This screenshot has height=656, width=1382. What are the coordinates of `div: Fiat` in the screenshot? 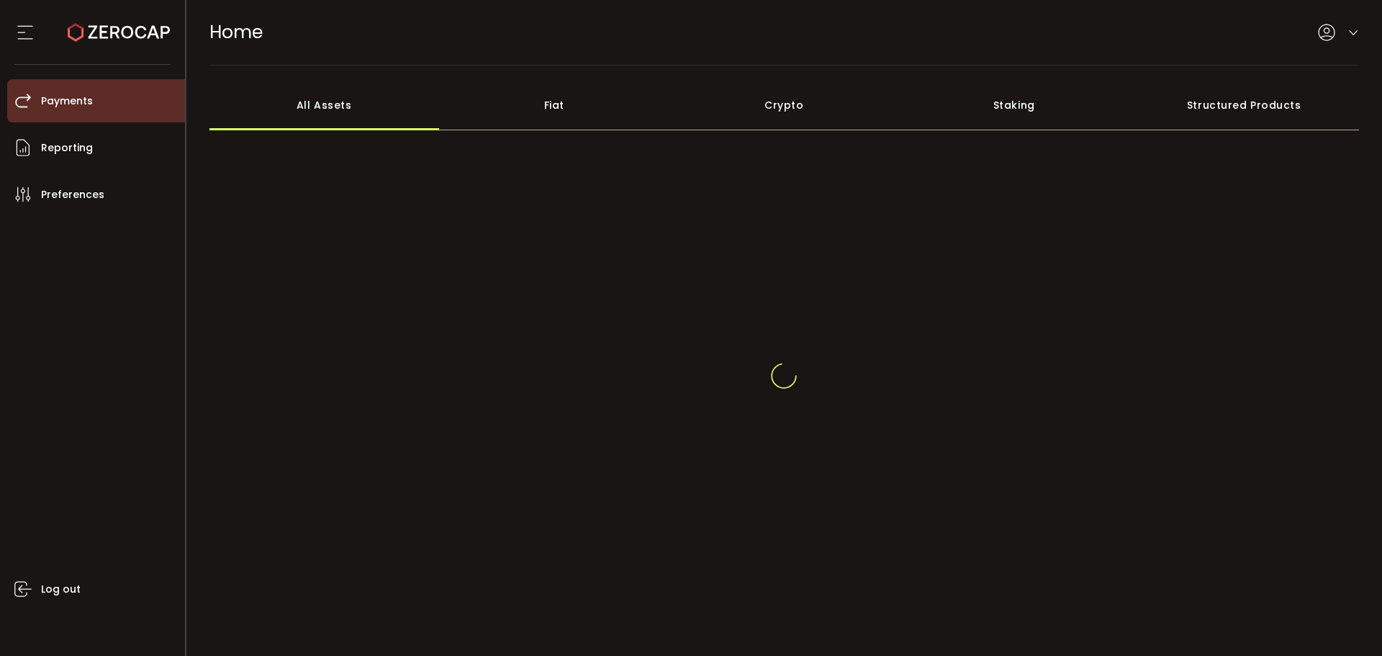 It's located at (554, 105).